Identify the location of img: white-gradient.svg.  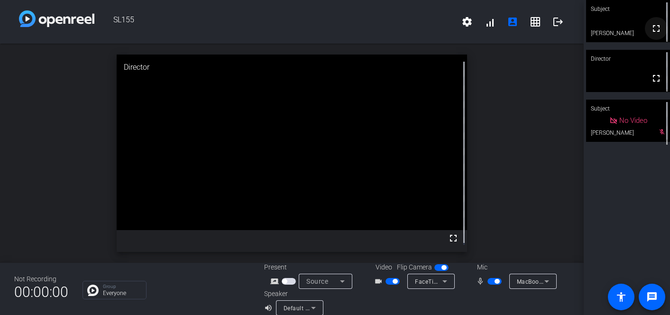
(56, 19).